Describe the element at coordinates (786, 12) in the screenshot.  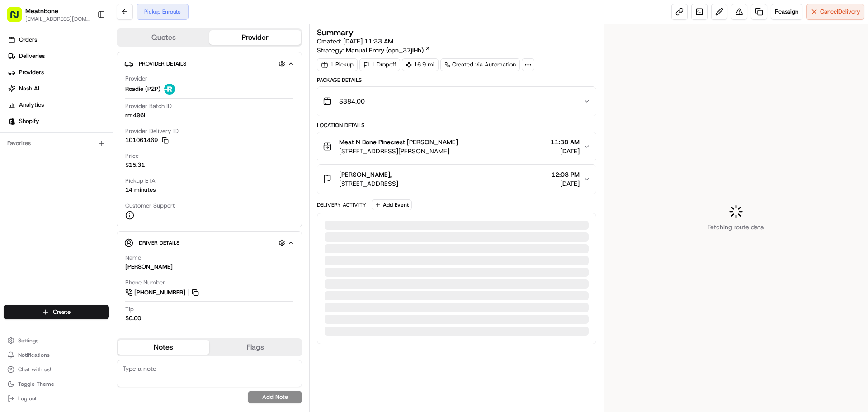
I see `button: Reassign` at that location.